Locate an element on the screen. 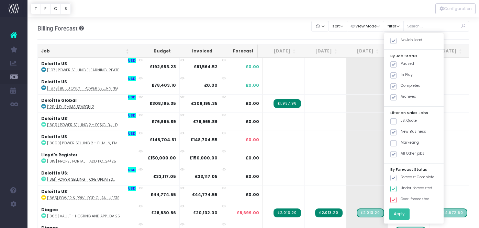 This screenshot has width=479, height=228. abbr: [1319] Propel Portal - Additional Funds 24/25 is located at coordinates (81, 161).